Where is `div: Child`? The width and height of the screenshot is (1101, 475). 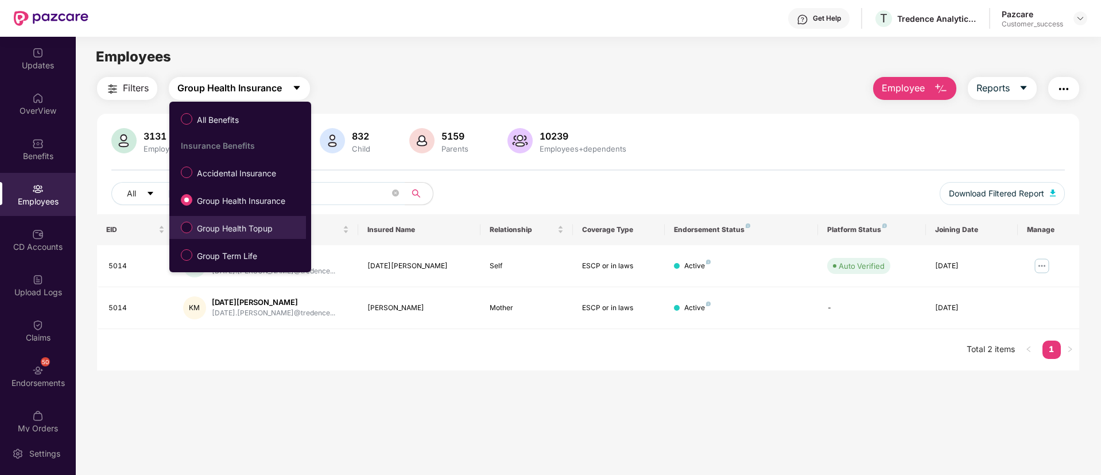 div: Child is located at coordinates (361, 149).